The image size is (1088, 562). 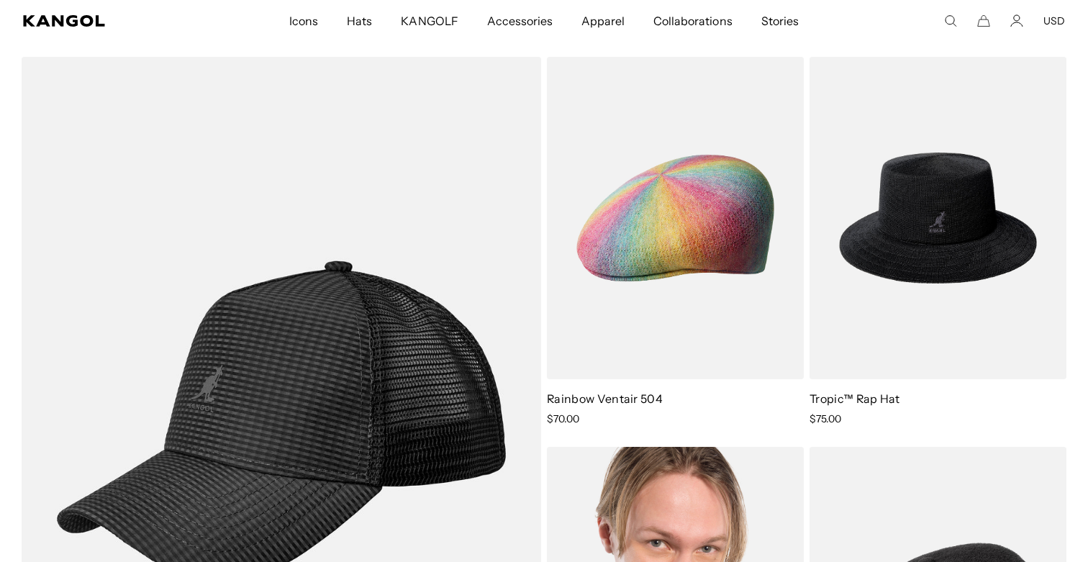 What do you see at coordinates (984, 21) in the screenshot?
I see `button: Cart` at bounding box center [984, 21].